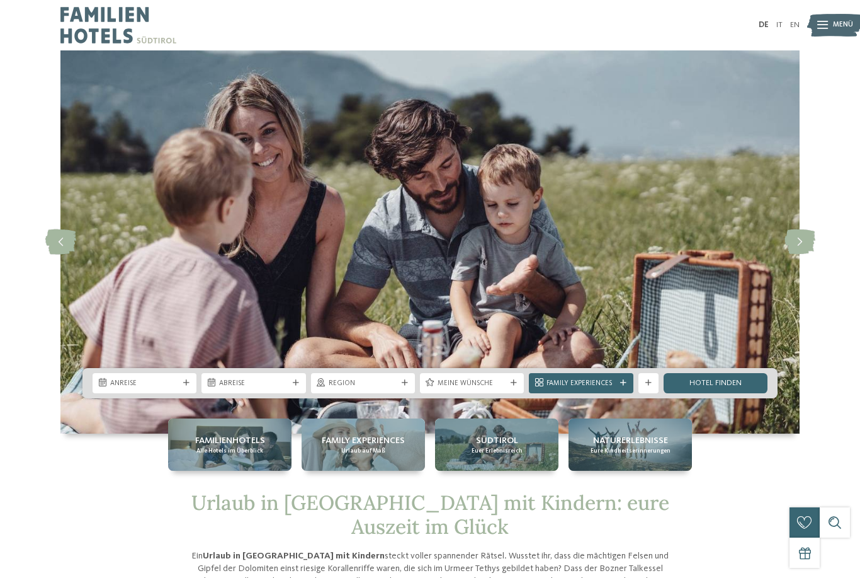 This screenshot has width=860, height=578. Describe the element at coordinates (631, 450) in the screenshot. I see `span: Eure Kindheitserinnerungen` at that location.